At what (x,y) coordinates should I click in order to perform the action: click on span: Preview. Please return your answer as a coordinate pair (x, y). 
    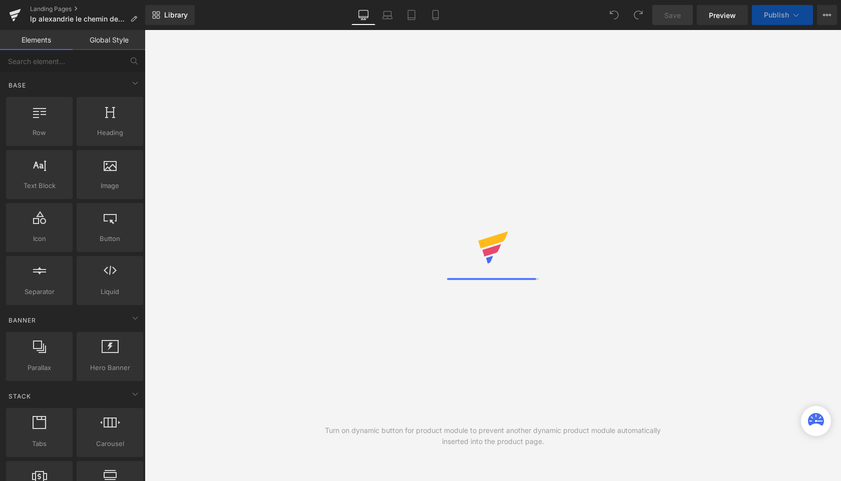
    Looking at the image, I should click on (722, 15).